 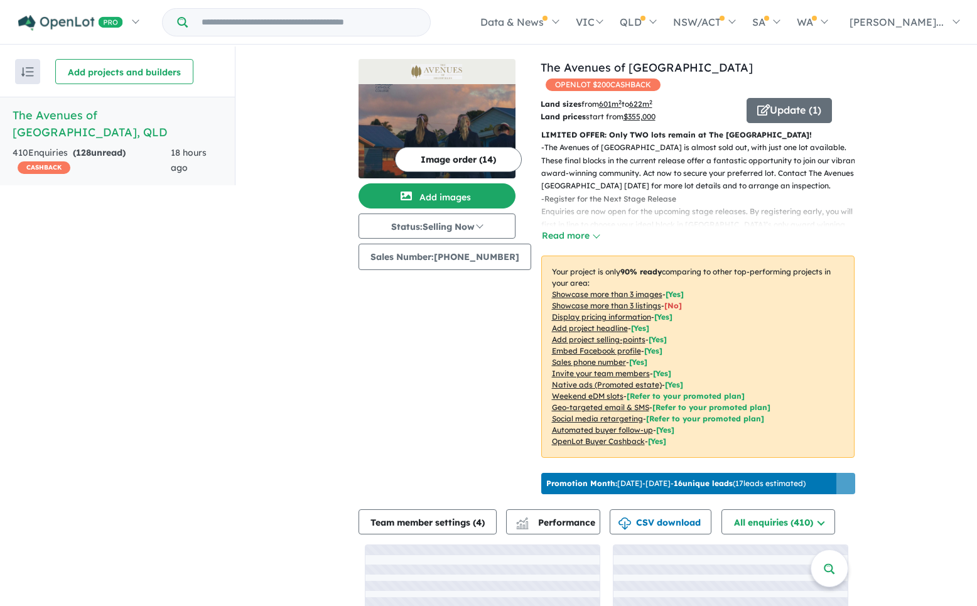 What do you see at coordinates (99, 153) in the screenshot?
I see `strong: ( unread)` at bounding box center [99, 153].